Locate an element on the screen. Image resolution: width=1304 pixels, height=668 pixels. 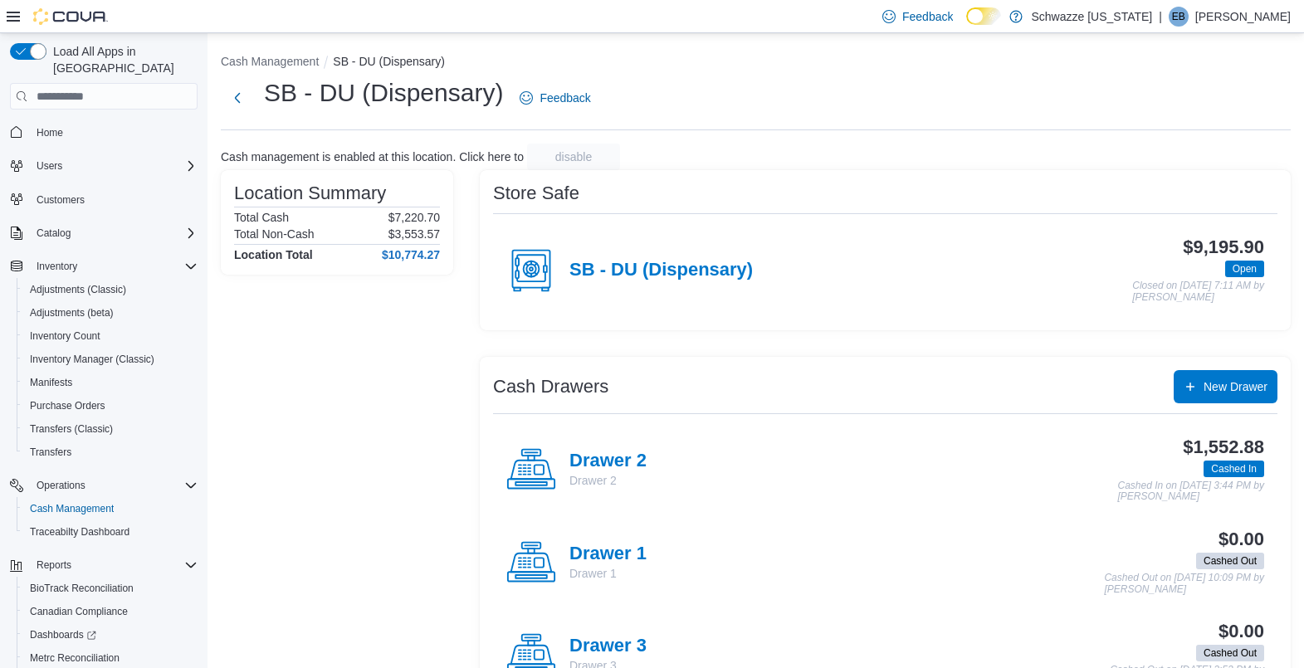
span: EB is located at coordinates (1178, 17).